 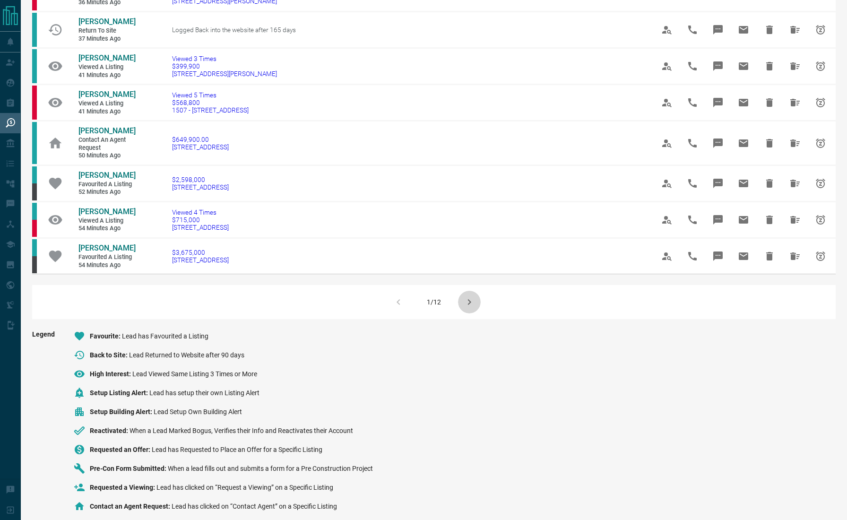 What do you see at coordinates (254, 506) in the screenshot?
I see `span: Lead has clicked on “Contact Agent” on a Specific Listing` at bounding box center [254, 506].